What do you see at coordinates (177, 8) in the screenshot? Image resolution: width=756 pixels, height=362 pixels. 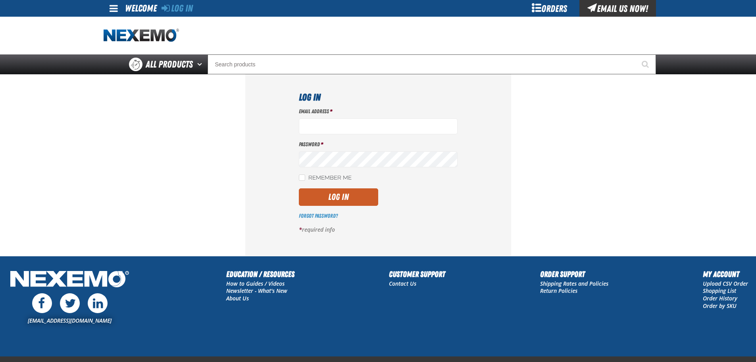 I see `a: Log In` at bounding box center [177, 8].